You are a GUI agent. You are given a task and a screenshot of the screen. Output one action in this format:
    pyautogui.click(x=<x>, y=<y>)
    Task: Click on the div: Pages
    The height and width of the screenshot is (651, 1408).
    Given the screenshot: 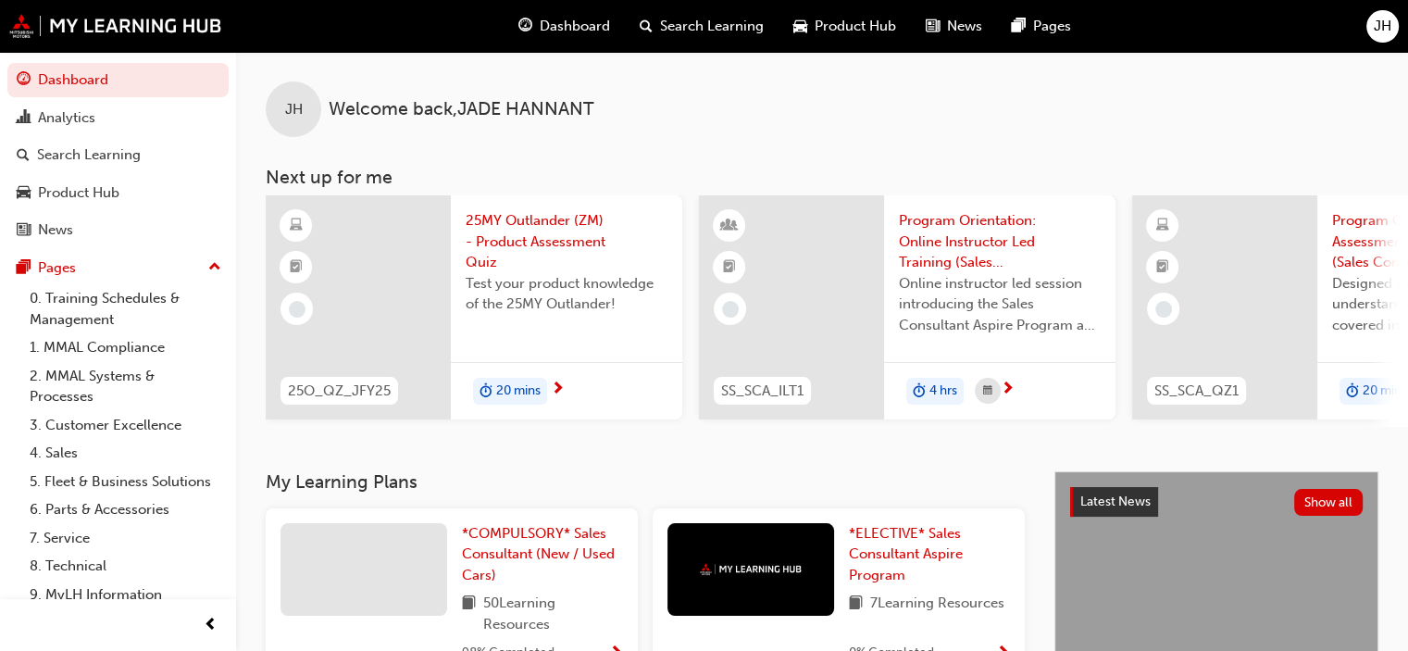 What is the action you would take?
    pyautogui.click(x=56, y=267)
    